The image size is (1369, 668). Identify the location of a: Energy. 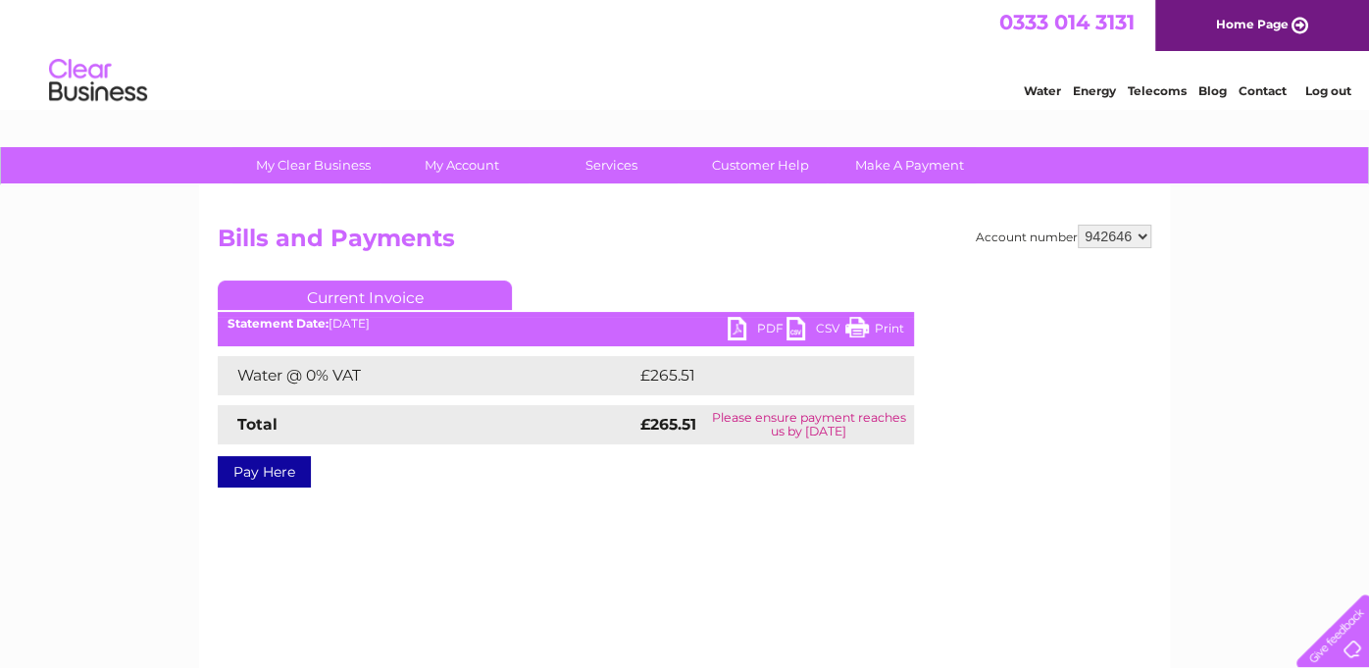
(1094, 90).